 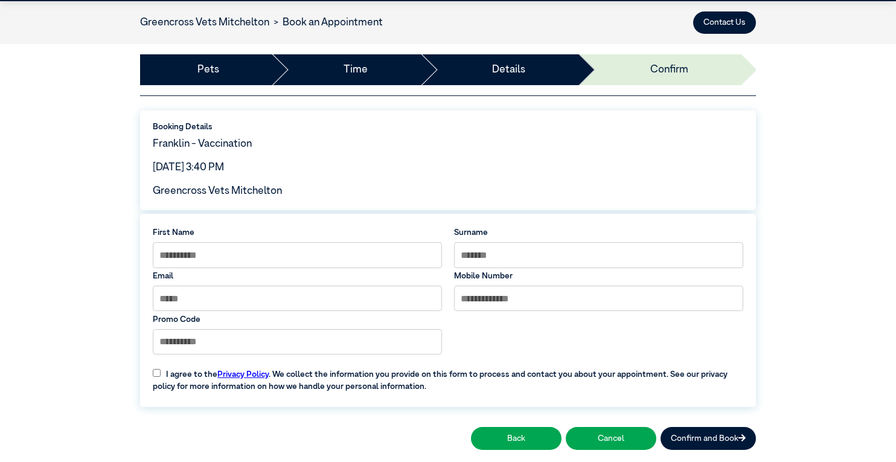 I want to click on span: Franklin - Vaccination, so click(x=202, y=144).